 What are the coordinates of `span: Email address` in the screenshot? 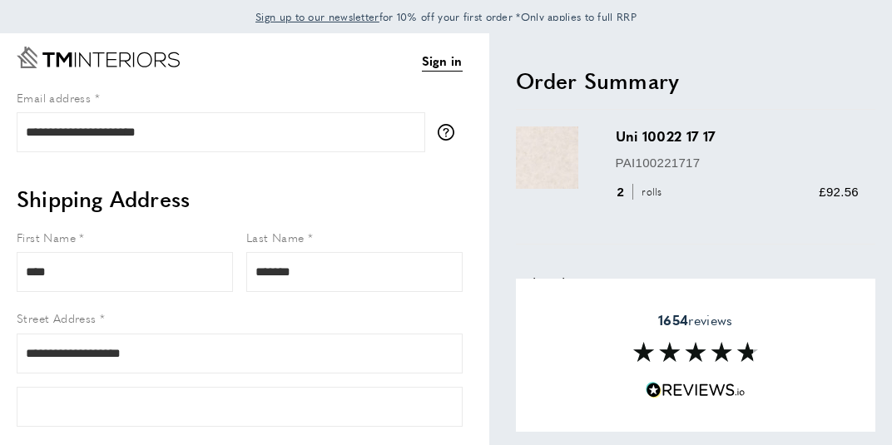 It's located at (53, 97).